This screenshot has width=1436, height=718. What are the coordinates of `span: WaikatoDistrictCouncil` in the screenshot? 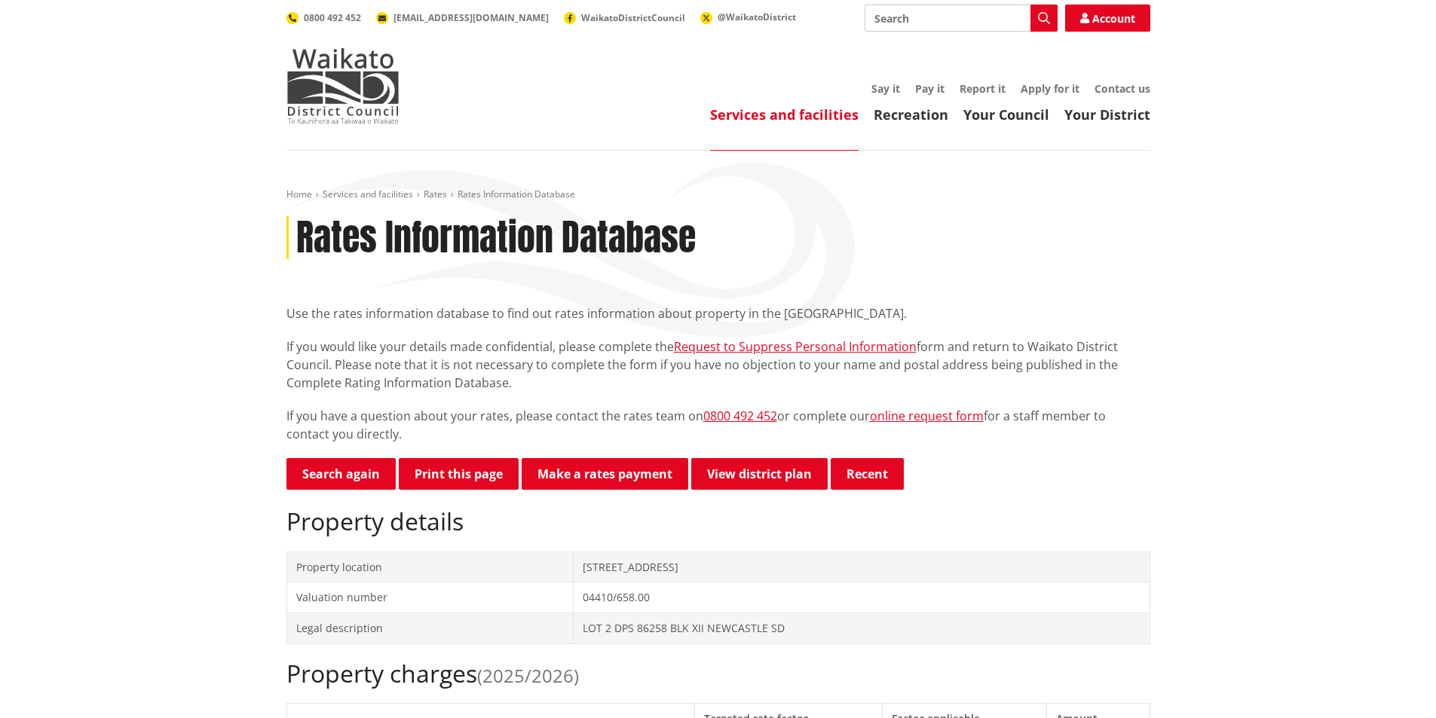 It's located at (633, 17).